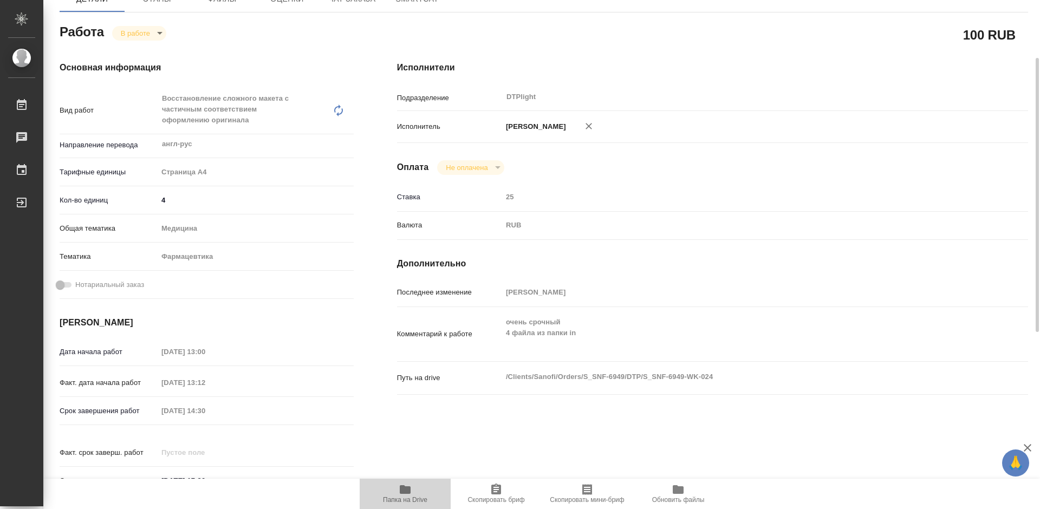  What do you see at coordinates (466, 167) in the screenshot?
I see `button: Не оплачена` at bounding box center [466, 167].